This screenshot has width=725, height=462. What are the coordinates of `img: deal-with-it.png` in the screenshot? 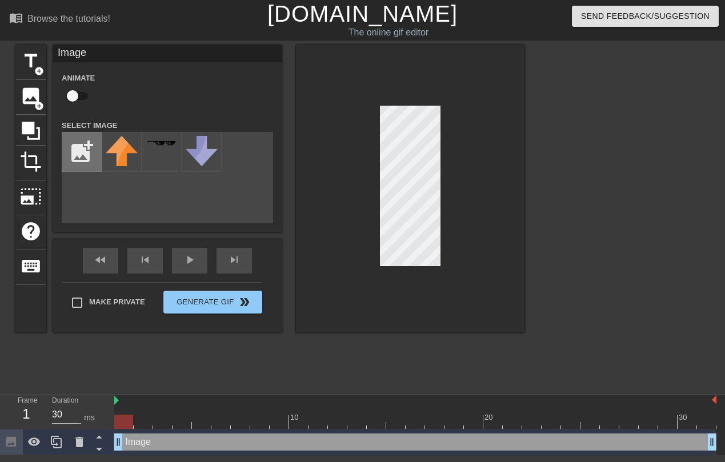 It's located at (162, 143).